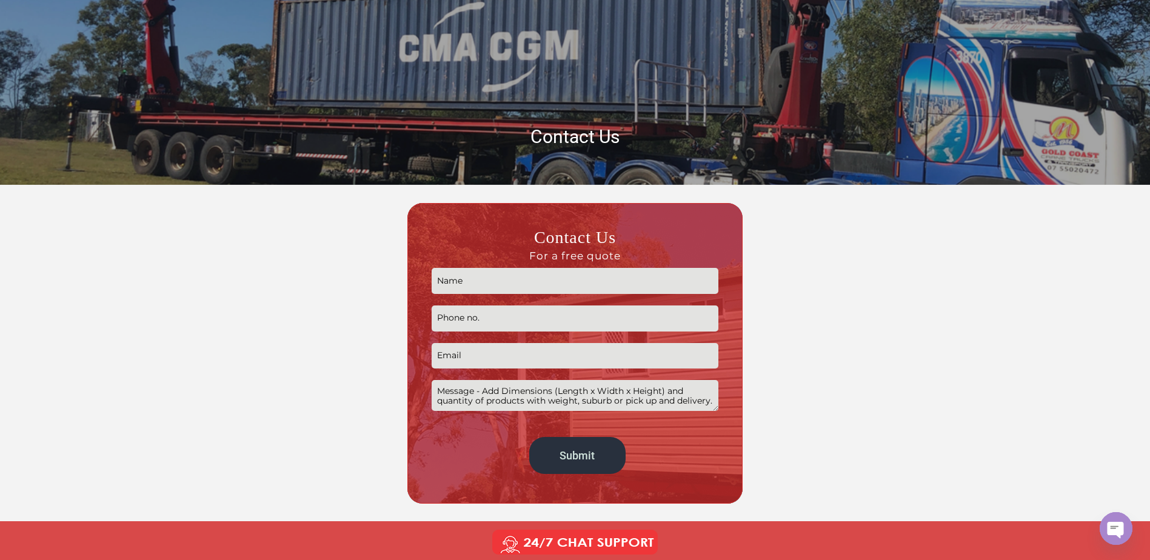  I want to click on form: Contact form, so click(575, 353).